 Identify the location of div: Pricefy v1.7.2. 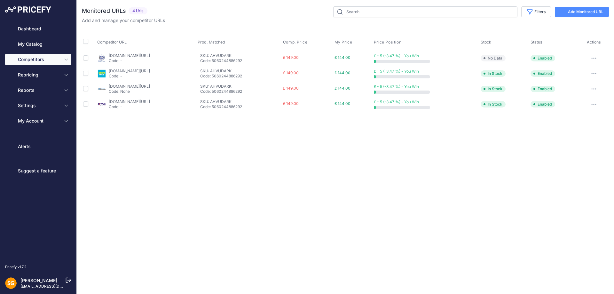
(16, 267).